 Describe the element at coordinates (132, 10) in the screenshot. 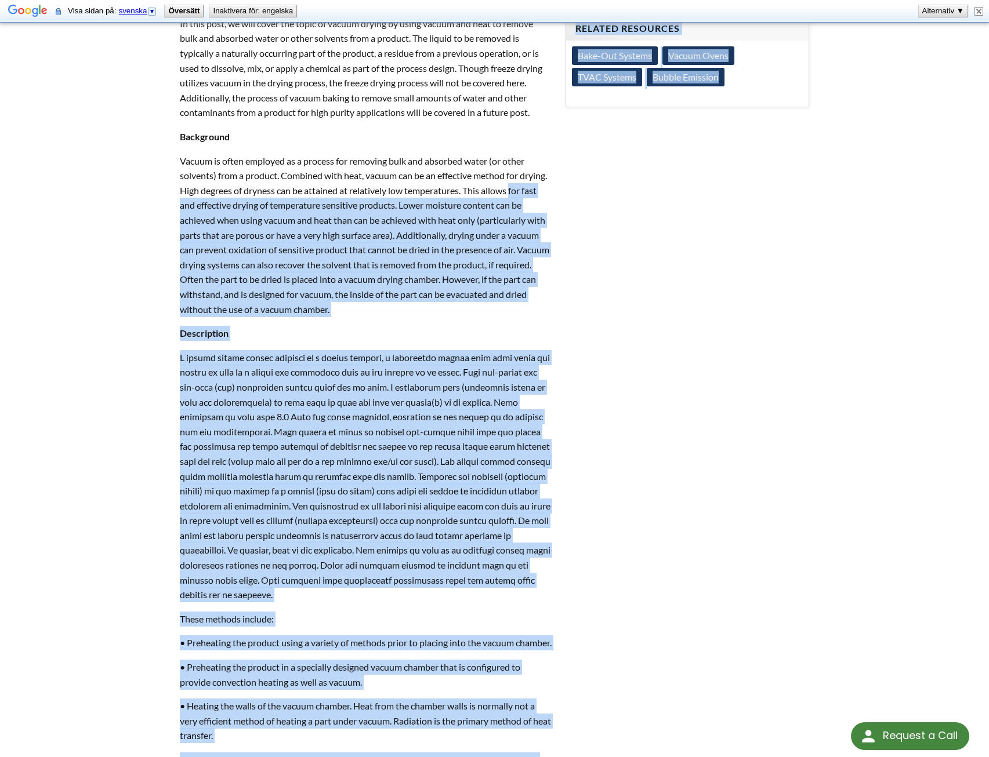

I see `span: svenska` at that location.